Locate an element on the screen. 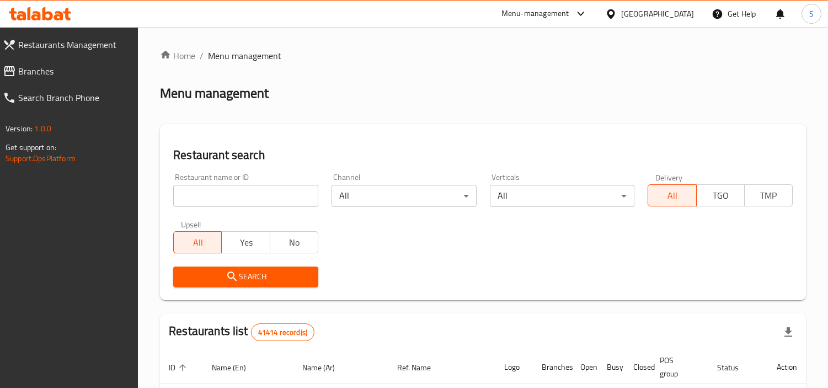 The width and height of the screenshot is (828, 388). span: Search is located at coordinates (246, 277).